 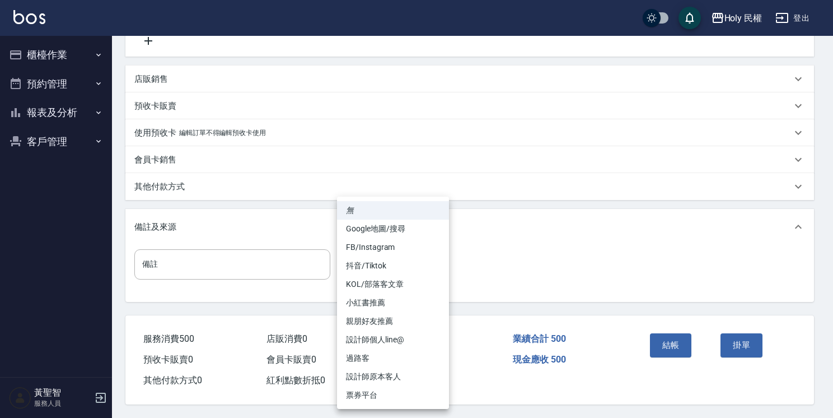 I want to click on li: KOL/部落客文章, so click(x=393, y=284).